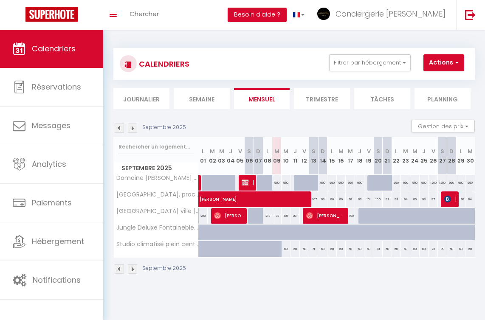 Image resolution: width=485 pixels, height=320 pixels. Describe the element at coordinates (277, 216) in the screenshot. I see `div: 183` at that location.